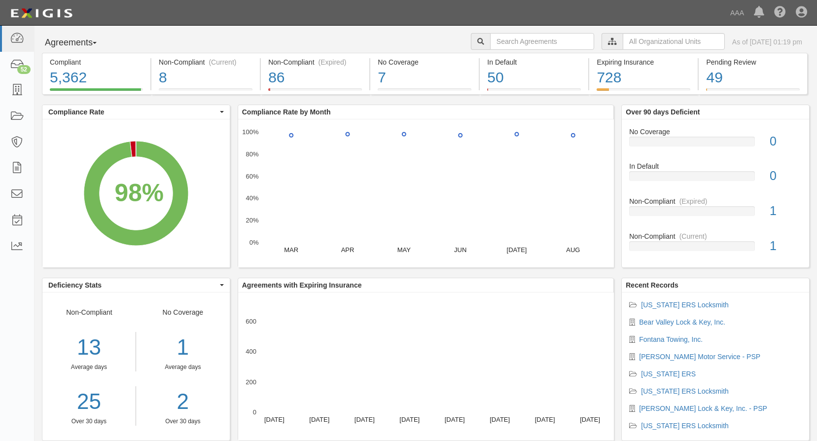 The width and height of the screenshot is (817, 441). What do you see at coordinates (136, 112) in the screenshot?
I see `button: Compliance Rate` at bounding box center [136, 112].